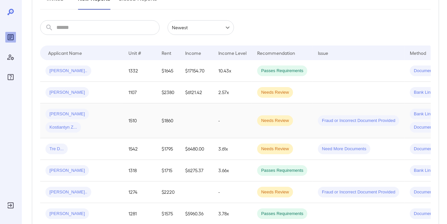  I want to click on div: Log Out, so click(11, 205).